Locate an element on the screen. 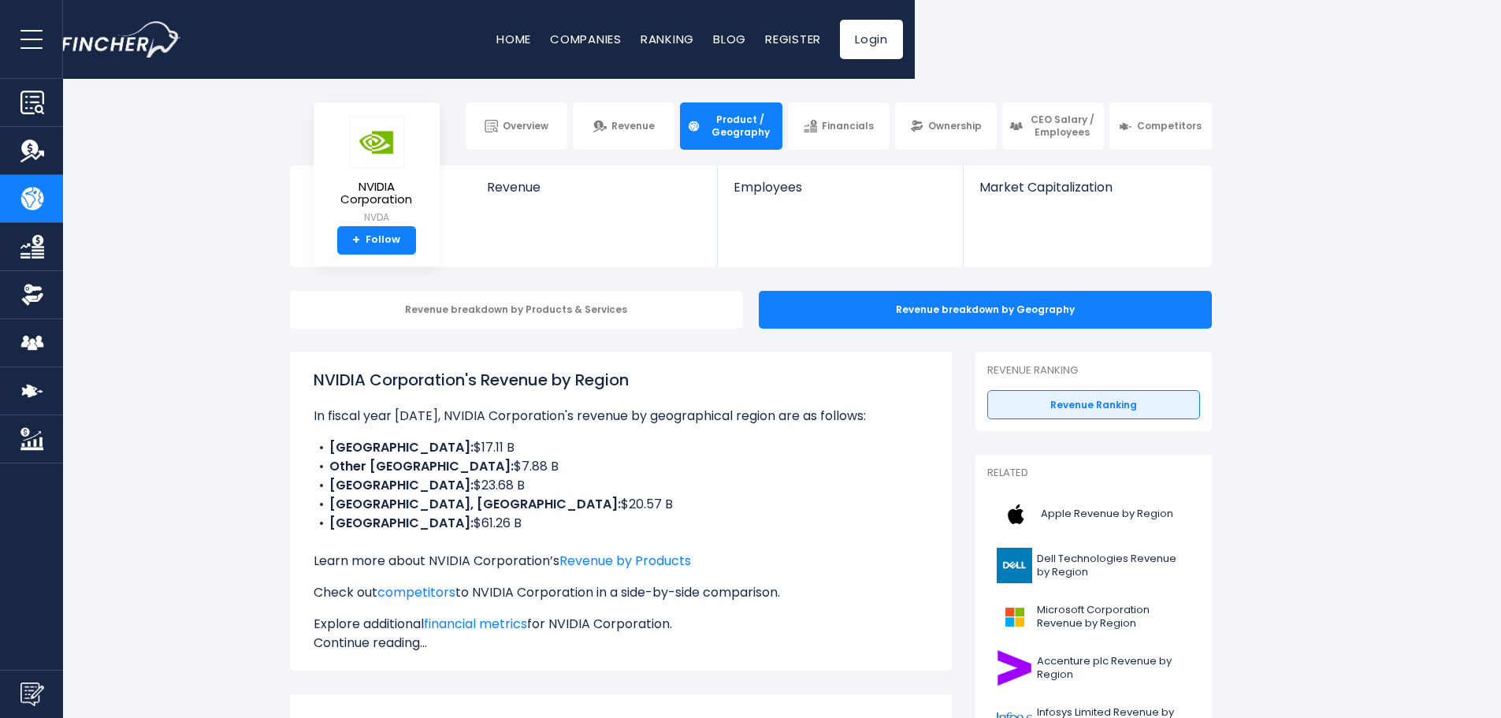  span: NVIDIA Corporation is located at coordinates (377, 193).